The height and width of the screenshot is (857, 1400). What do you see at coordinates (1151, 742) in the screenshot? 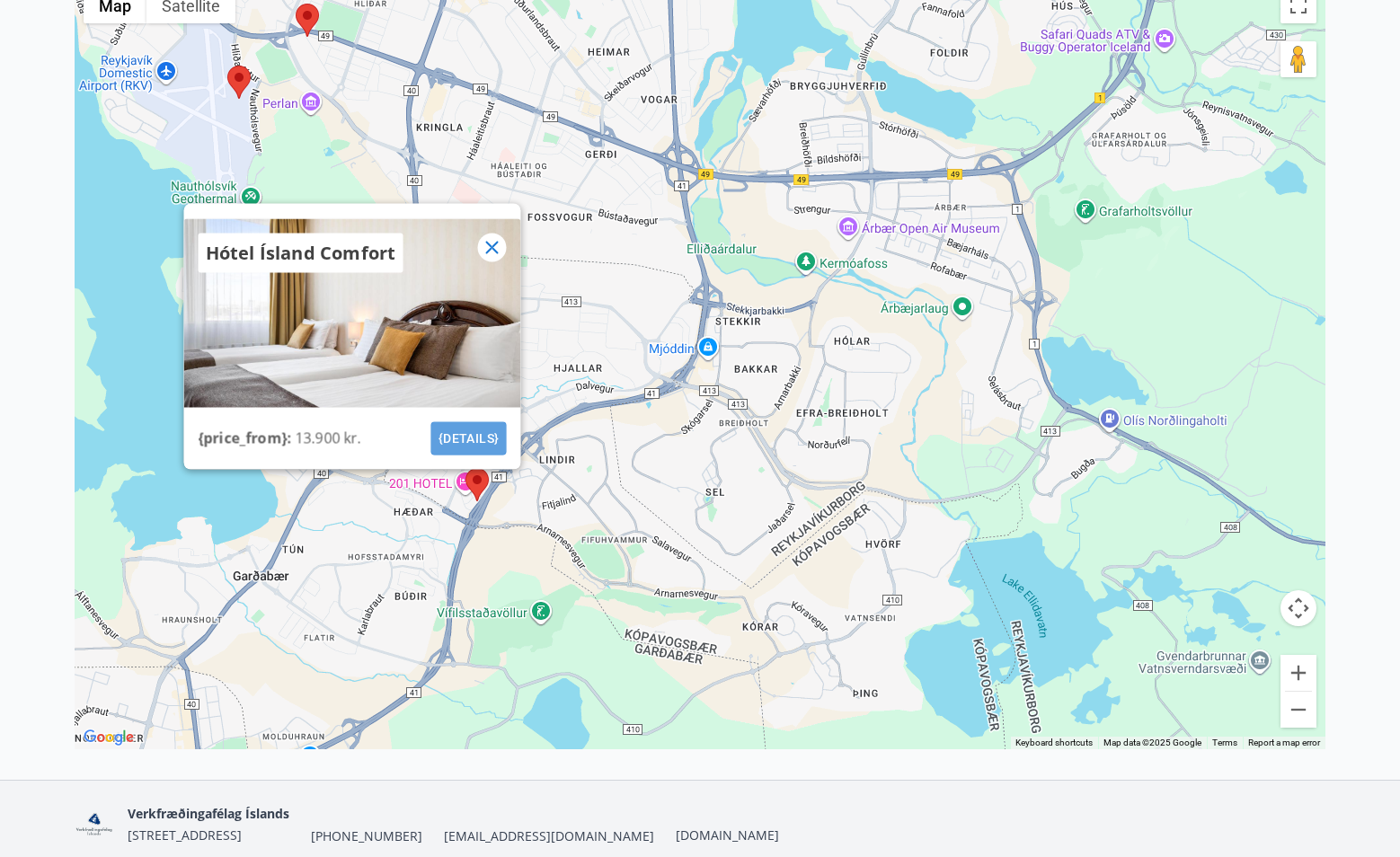
I see `span: Map data ©2025 Google` at bounding box center [1151, 742].